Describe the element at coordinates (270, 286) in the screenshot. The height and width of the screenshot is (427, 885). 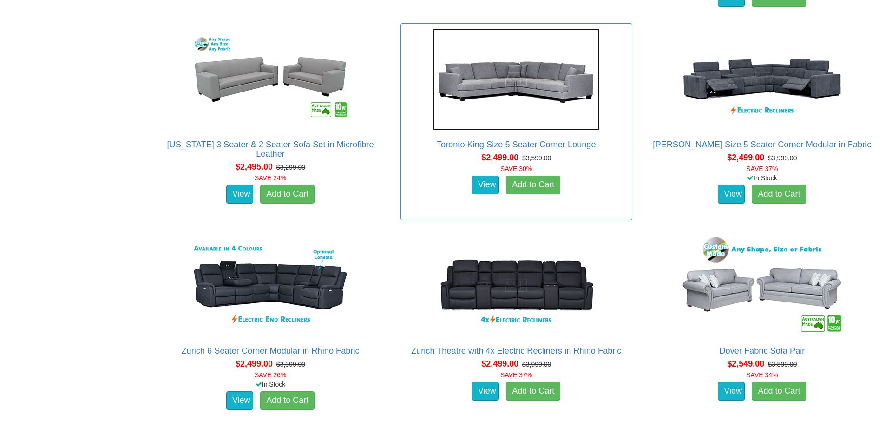
I see `img: Zurich 6 Seater Corner Modular in Rhino Fabric` at that location.